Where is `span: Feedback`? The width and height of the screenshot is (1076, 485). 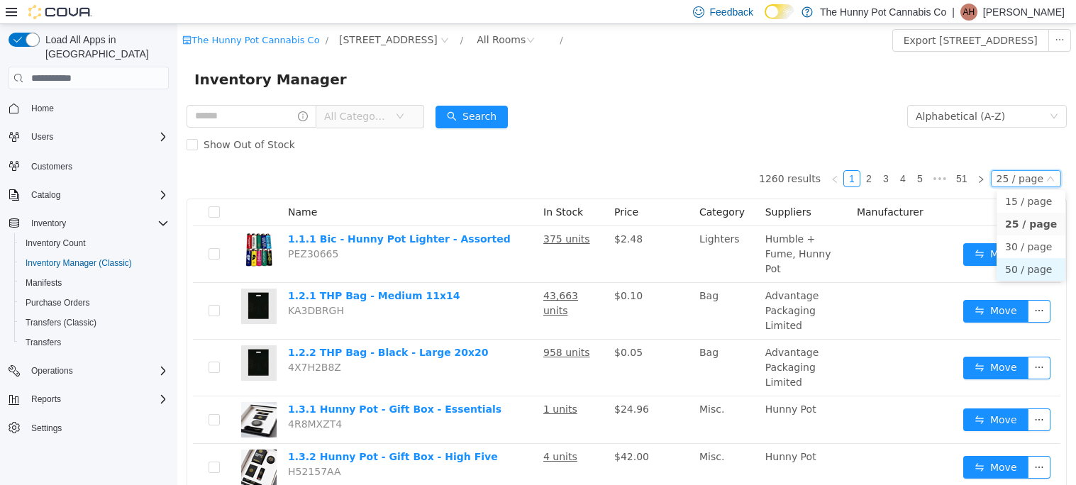 span: Feedback is located at coordinates (731, 12).